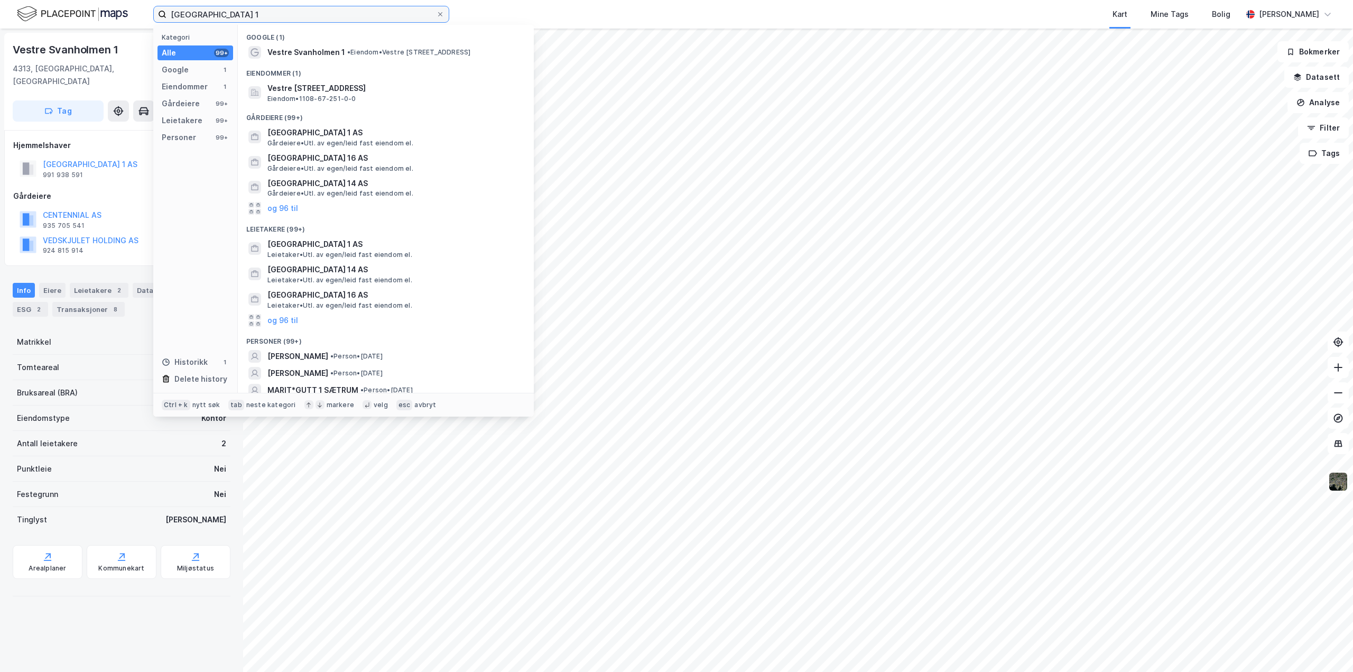 This screenshot has height=672, width=1353. Describe the element at coordinates (196, 568) in the screenshot. I see `div: Miljøstatus` at that location.